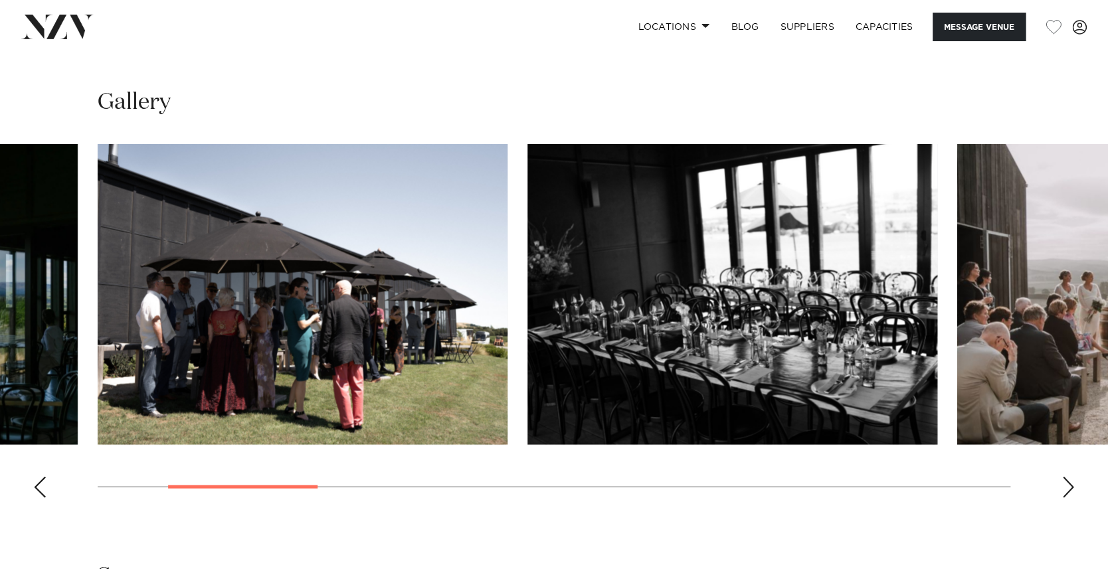 This screenshot has width=1108, height=569. What do you see at coordinates (979, 27) in the screenshot?
I see `button: Message Venue` at bounding box center [979, 27].